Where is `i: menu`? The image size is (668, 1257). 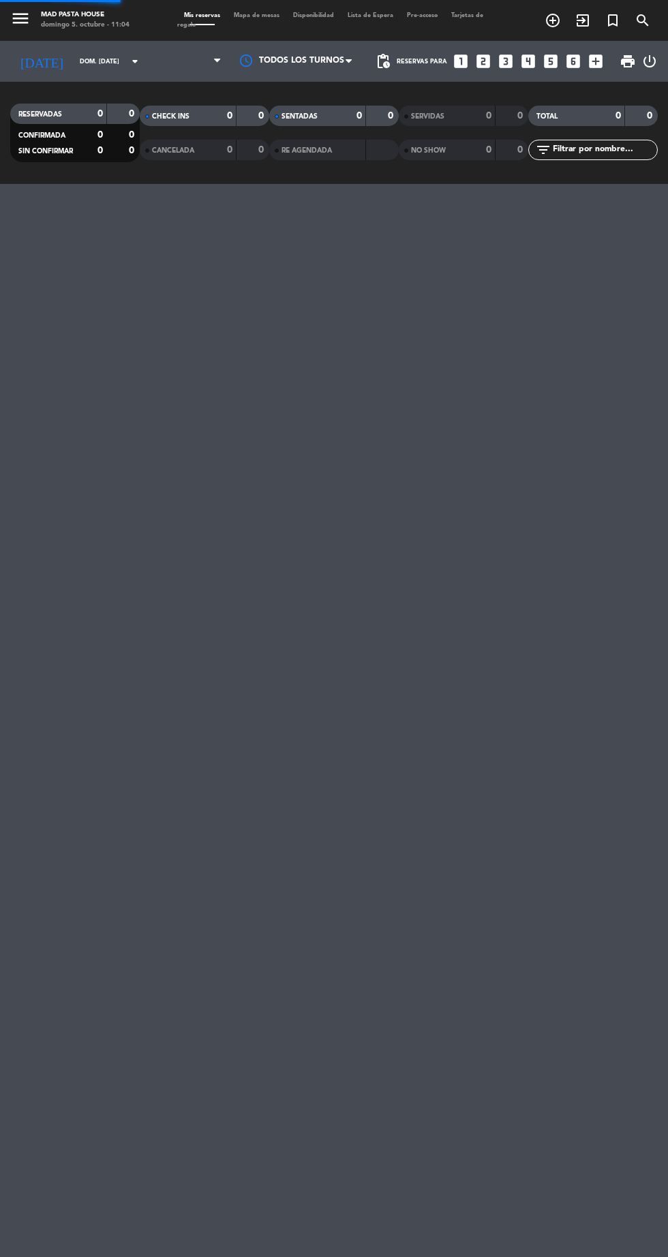 i: menu is located at coordinates (20, 18).